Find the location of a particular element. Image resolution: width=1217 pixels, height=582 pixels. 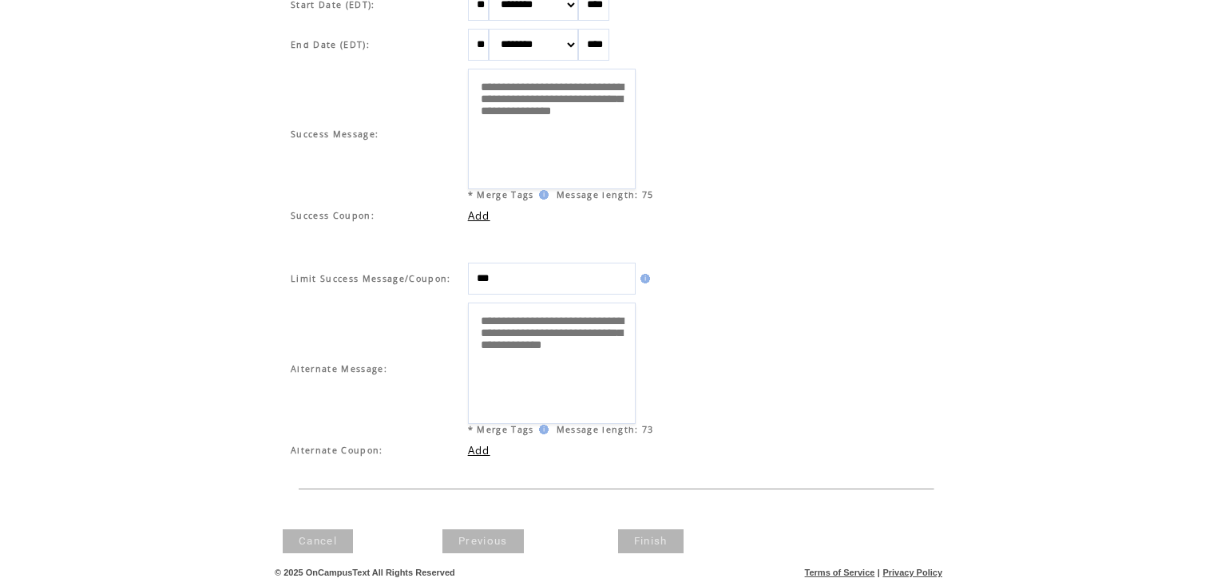

span: Message length: 75 is located at coordinates (605, 195).